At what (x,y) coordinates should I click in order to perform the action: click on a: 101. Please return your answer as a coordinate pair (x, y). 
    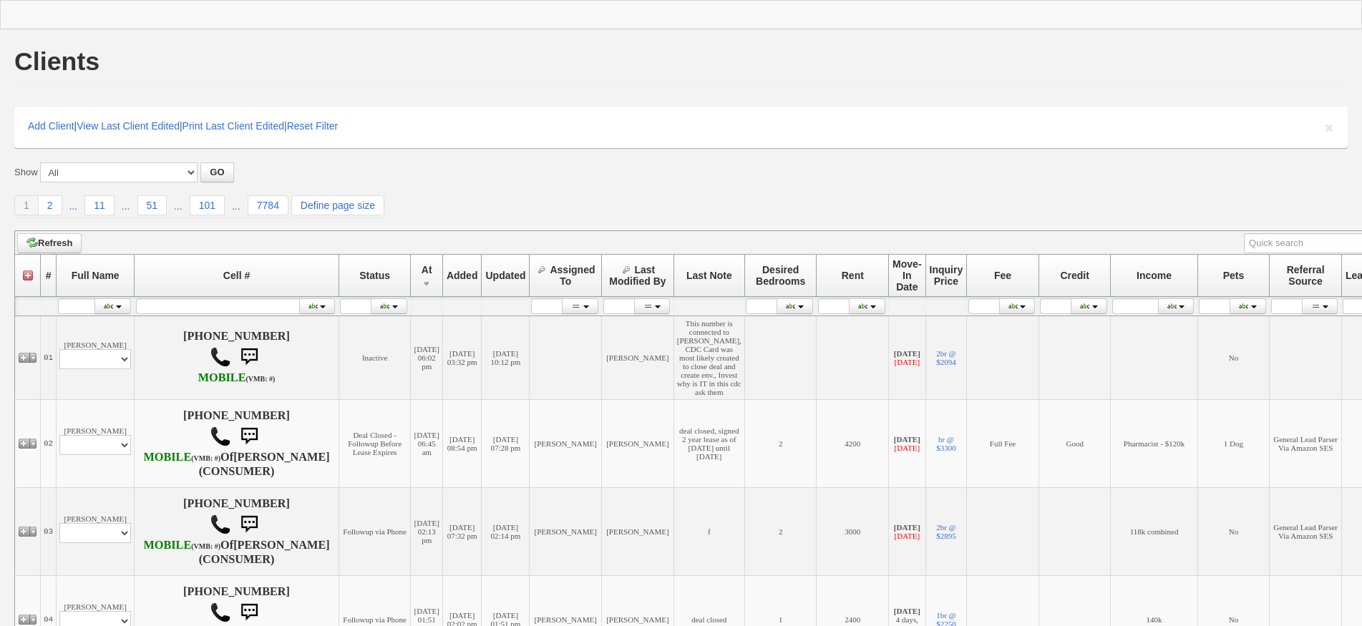
    Looking at the image, I should click on (207, 205).